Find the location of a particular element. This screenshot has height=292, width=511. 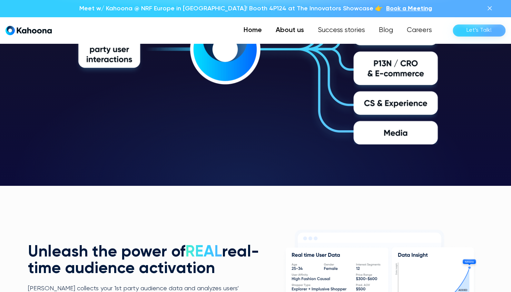

g: 25-34 is located at coordinates (297, 269).